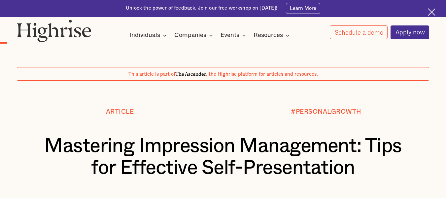 The image size is (446, 198). I want to click on h1: Mastering Impression Management: Tips for Effective Self-Presentation, so click(223, 157).